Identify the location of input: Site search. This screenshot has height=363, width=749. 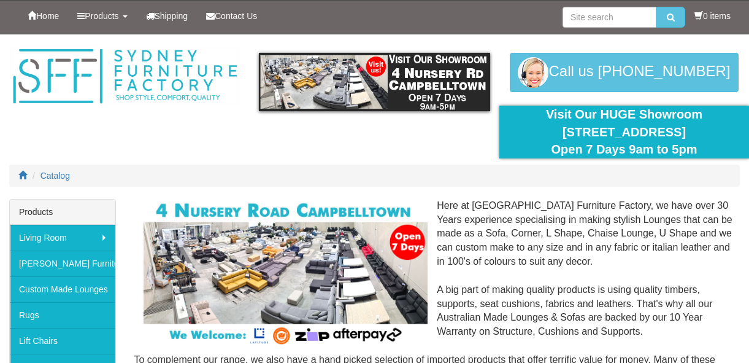
(609, 17).